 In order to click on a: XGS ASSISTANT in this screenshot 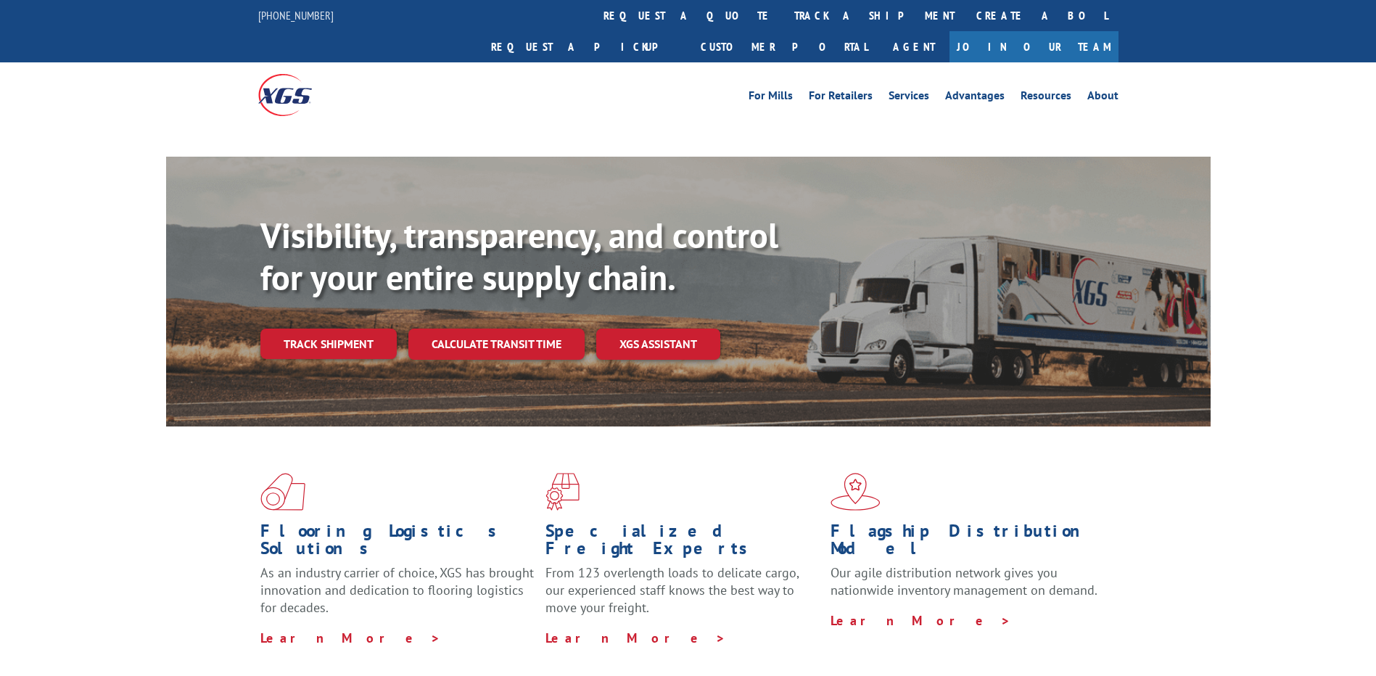, I will do `click(658, 344)`.